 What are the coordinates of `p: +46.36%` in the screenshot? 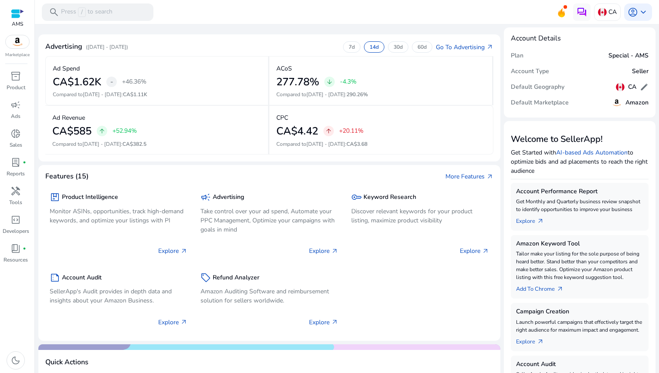 It's located at (134, 82).